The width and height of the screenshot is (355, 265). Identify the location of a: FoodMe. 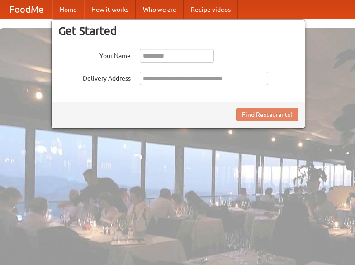
(26, 9).